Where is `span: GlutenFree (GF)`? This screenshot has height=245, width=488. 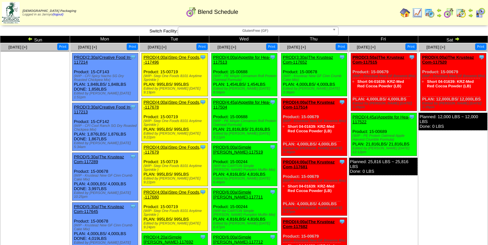 span: GlutenFree (GF) is located at coordinates (255, 31).